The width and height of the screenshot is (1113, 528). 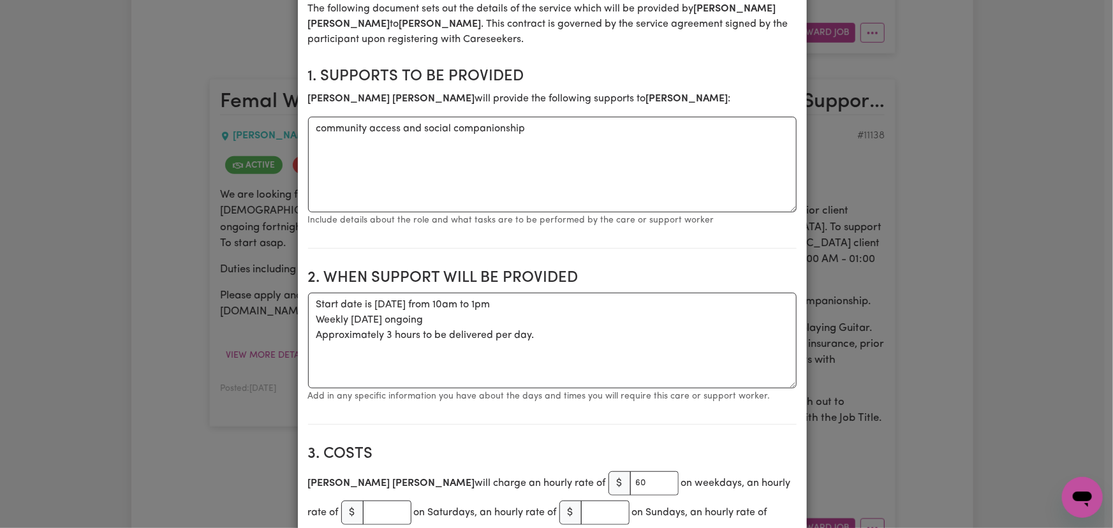 What do you see at coordinates (552, 454) in the screenshot?
I see `h2: 3. Costs` at bounding box center [552, 454].